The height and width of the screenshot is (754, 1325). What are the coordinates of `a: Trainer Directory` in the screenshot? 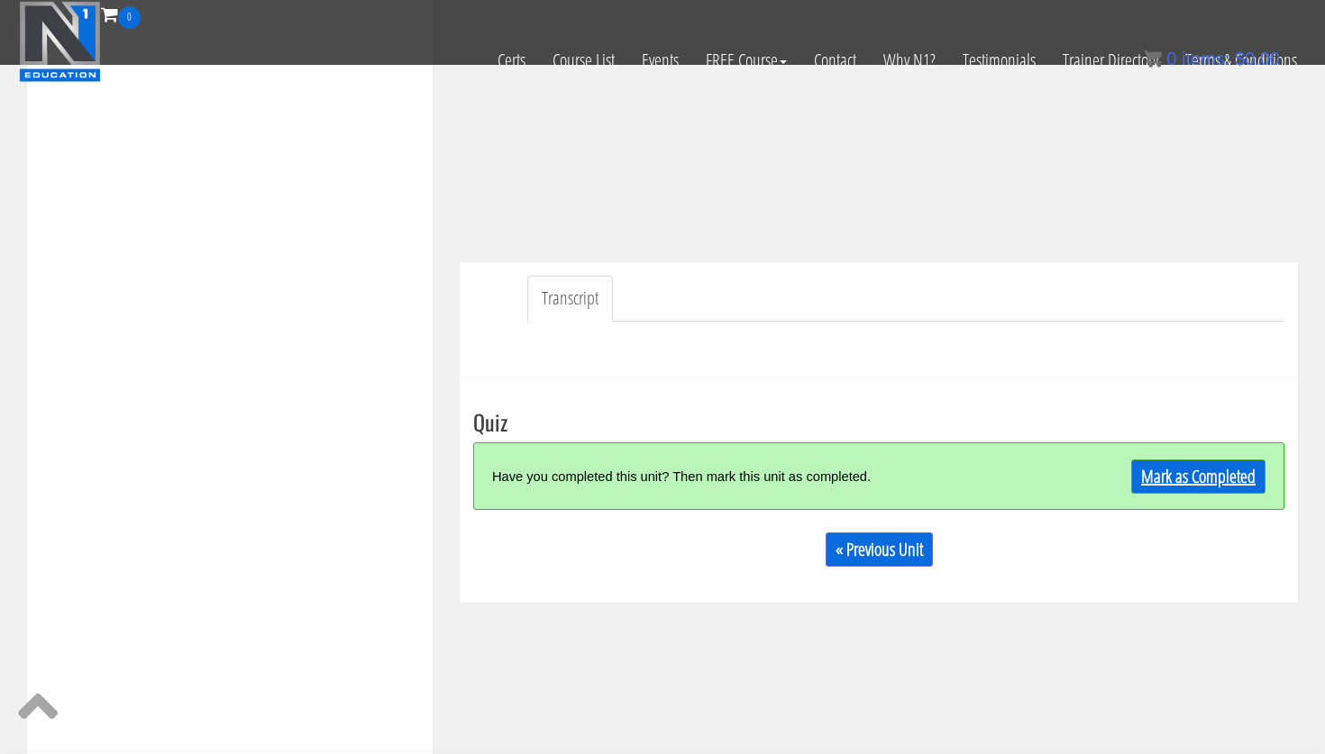 It's located at (1110, 60).